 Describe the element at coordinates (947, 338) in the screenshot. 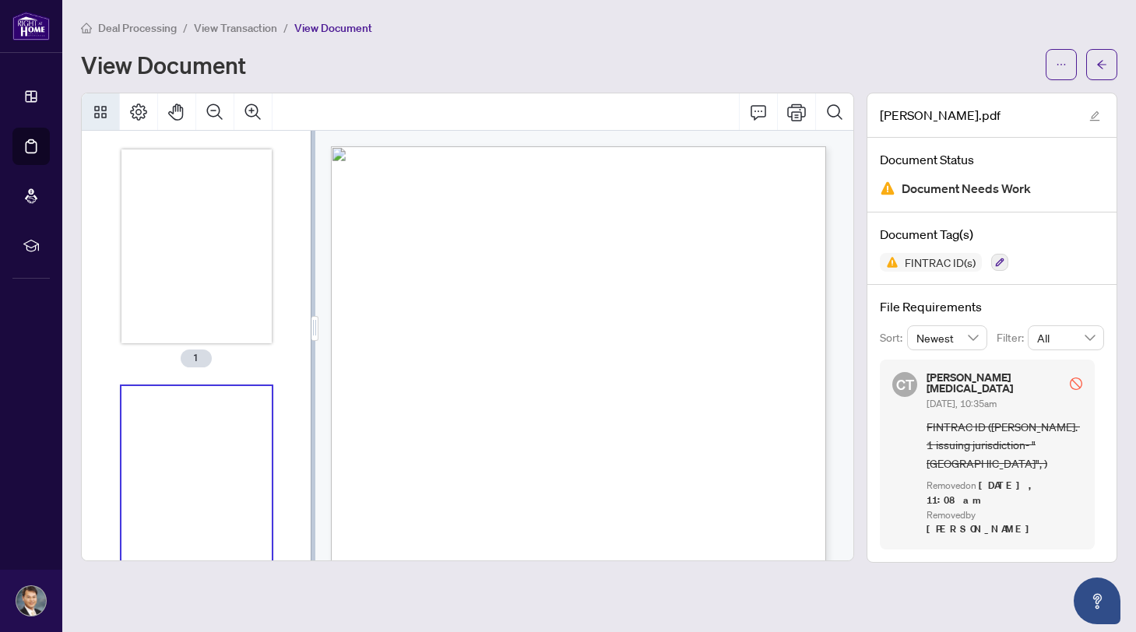

I see `span: Newest` at that location.